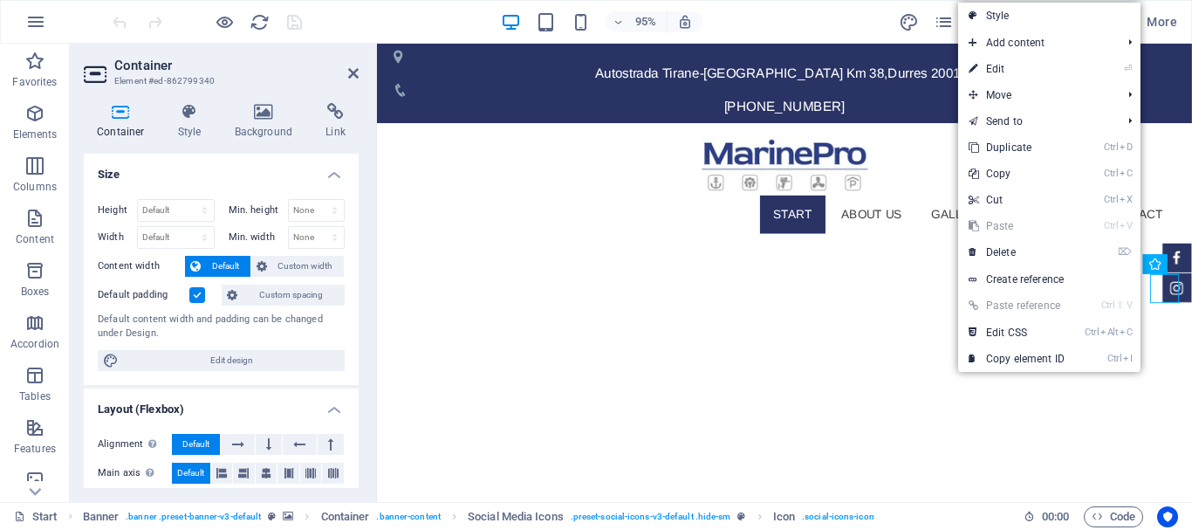 This screenshot has height=530, width=1192. I want to click on i: This element contains a background, so click(288, 516).